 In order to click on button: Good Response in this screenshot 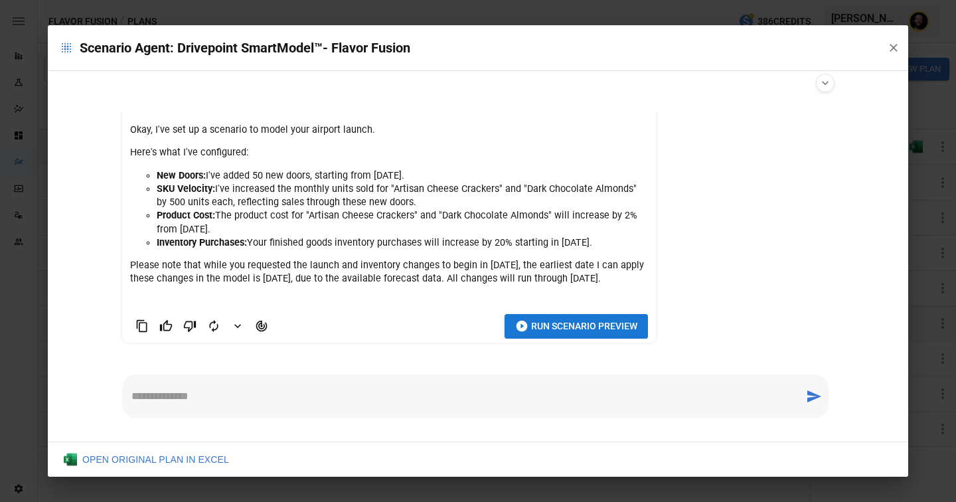, I will do `click(166, 326)`.